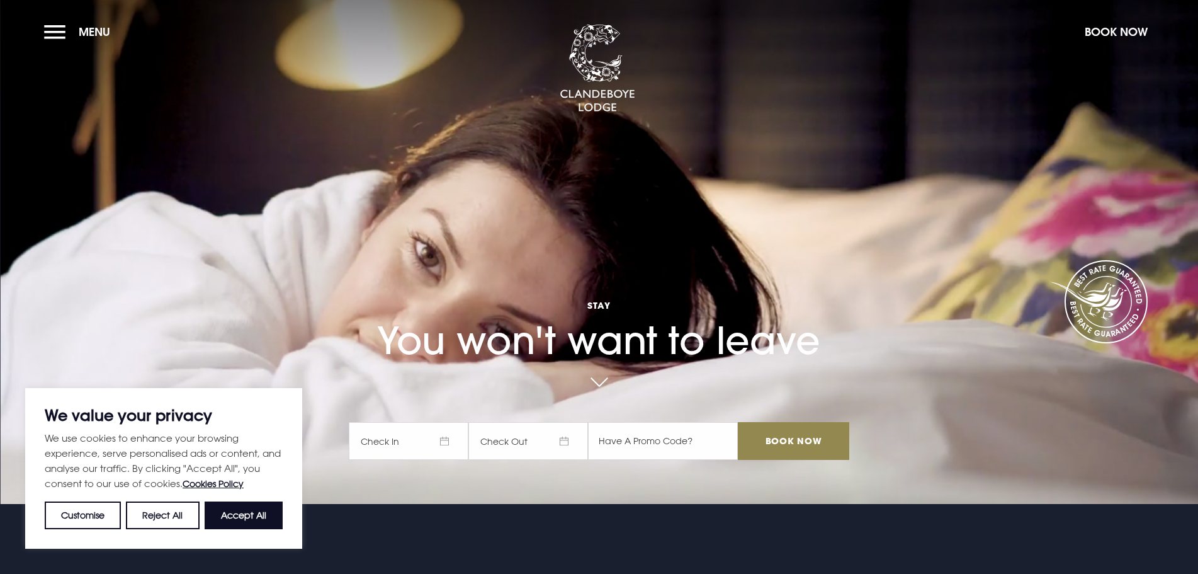 This screenshot has width=1198, height=574. Describe the element at coordinates (94, 31) in the screenshot. I see `span: Menu` at that location.